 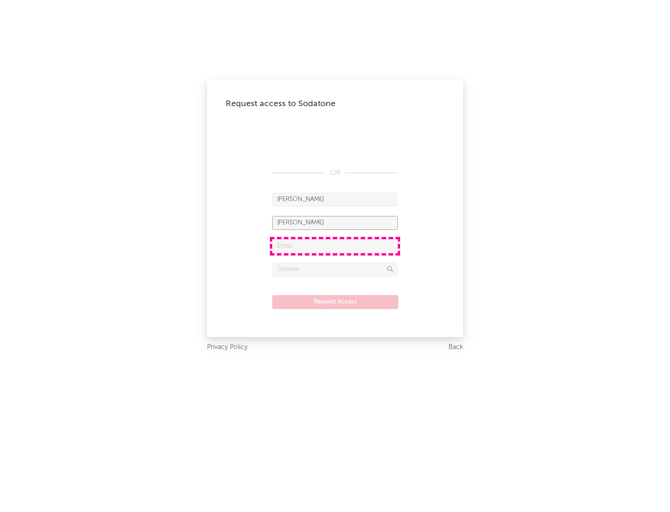 I want to click on a: Back, so click(x=456, y=347).